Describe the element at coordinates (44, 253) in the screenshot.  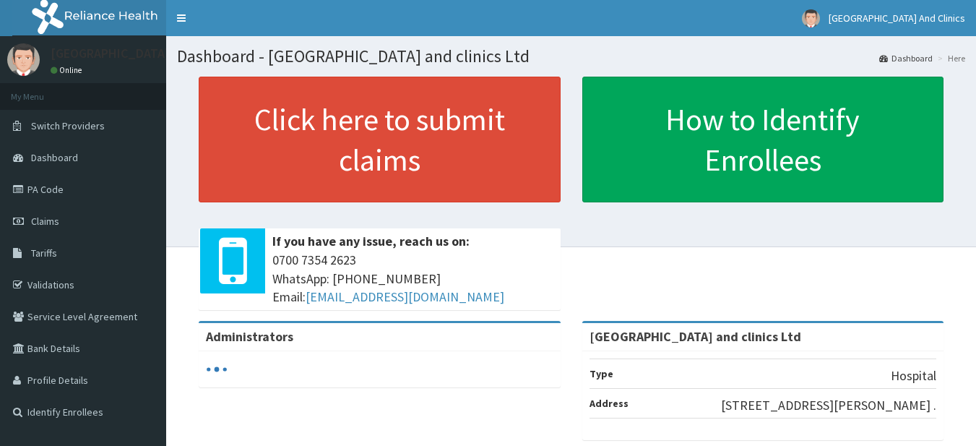
I see `span: Tariffs` at that location.